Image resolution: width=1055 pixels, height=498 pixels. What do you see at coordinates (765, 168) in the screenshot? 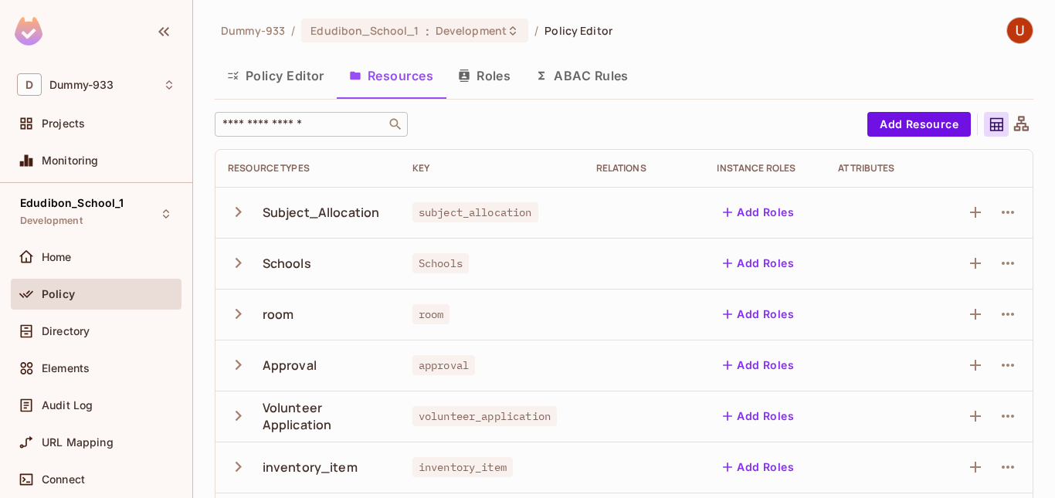
I see `div: Instance roles` at bounding box center [765, 168].